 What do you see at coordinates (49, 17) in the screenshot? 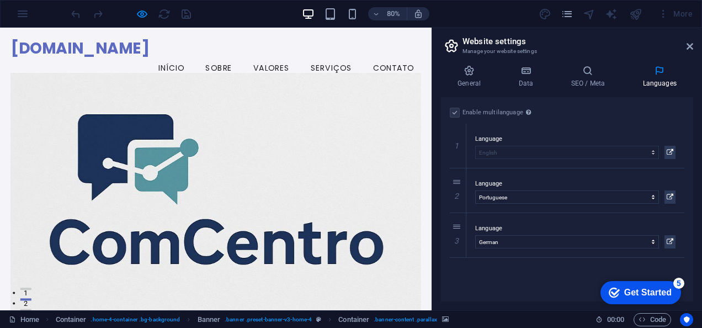
I see `div: Get Started 5 items remaining, 0% complete` at bounding box center [49, 17].